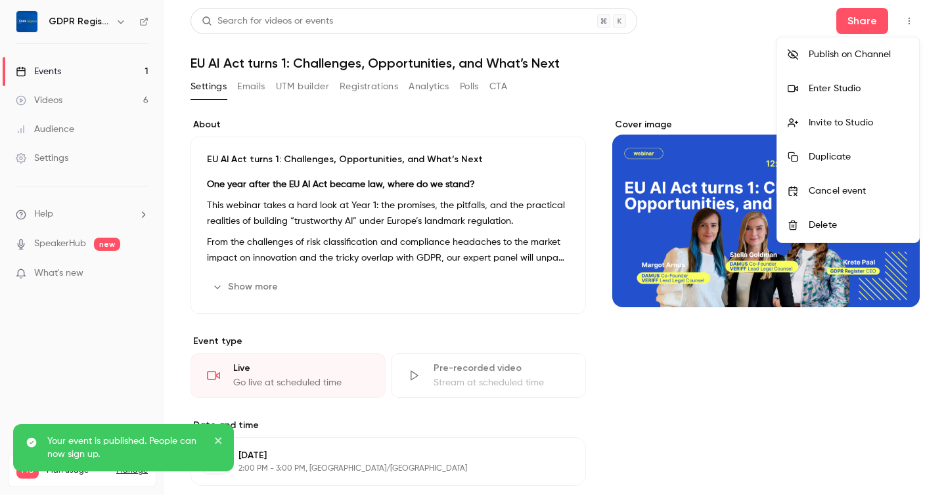 This screenshot has height=495, width=946. I want to click on div: Cancel event, so click(859, 191).